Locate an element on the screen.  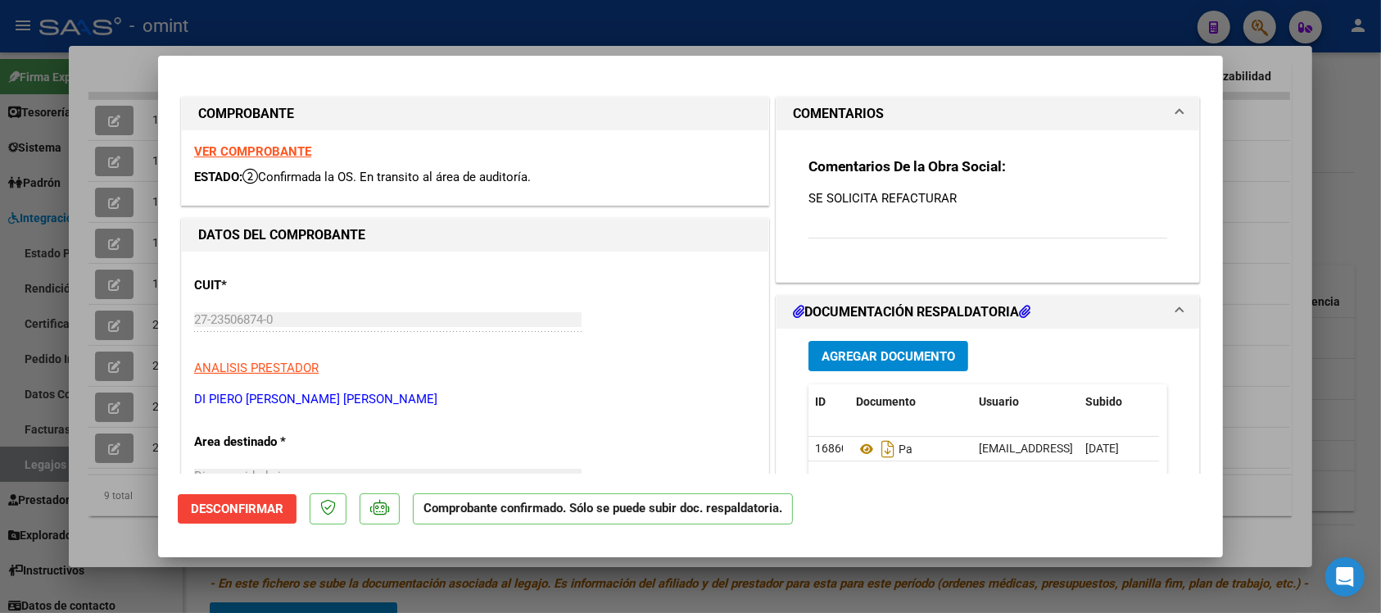
div: Open Intercom Messenger is located at coordinates (1345, 577).